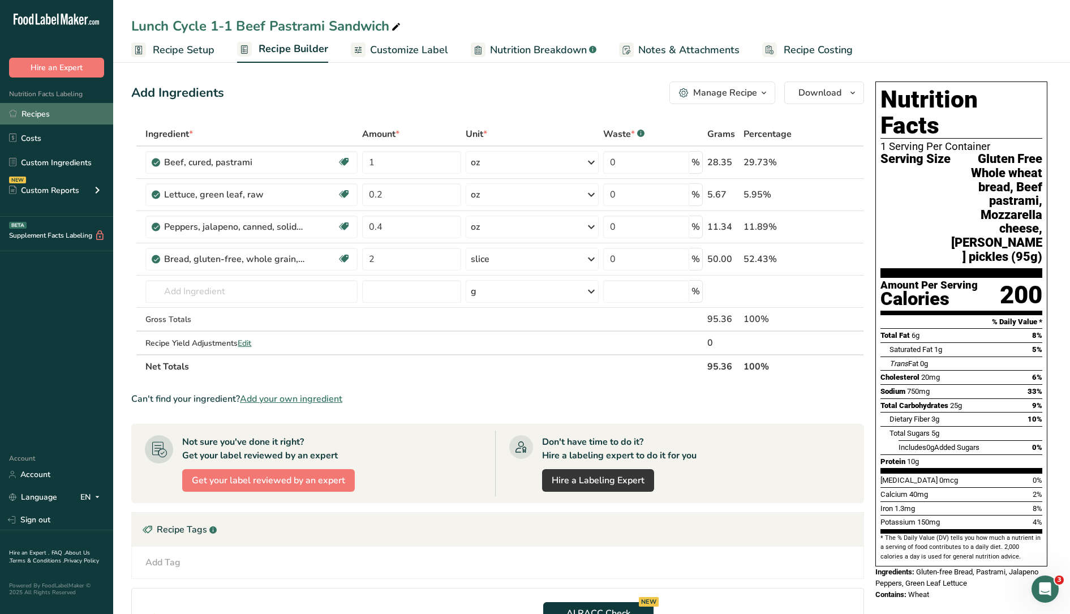 This screenshot has width=1070, height=614. What do you see at coordinates (235, 259) in the screenshot?
I see `div: Bread, gluten-free, whole grain, made with tapioca starch and brown rice flour` at bounding box center [235, 259].